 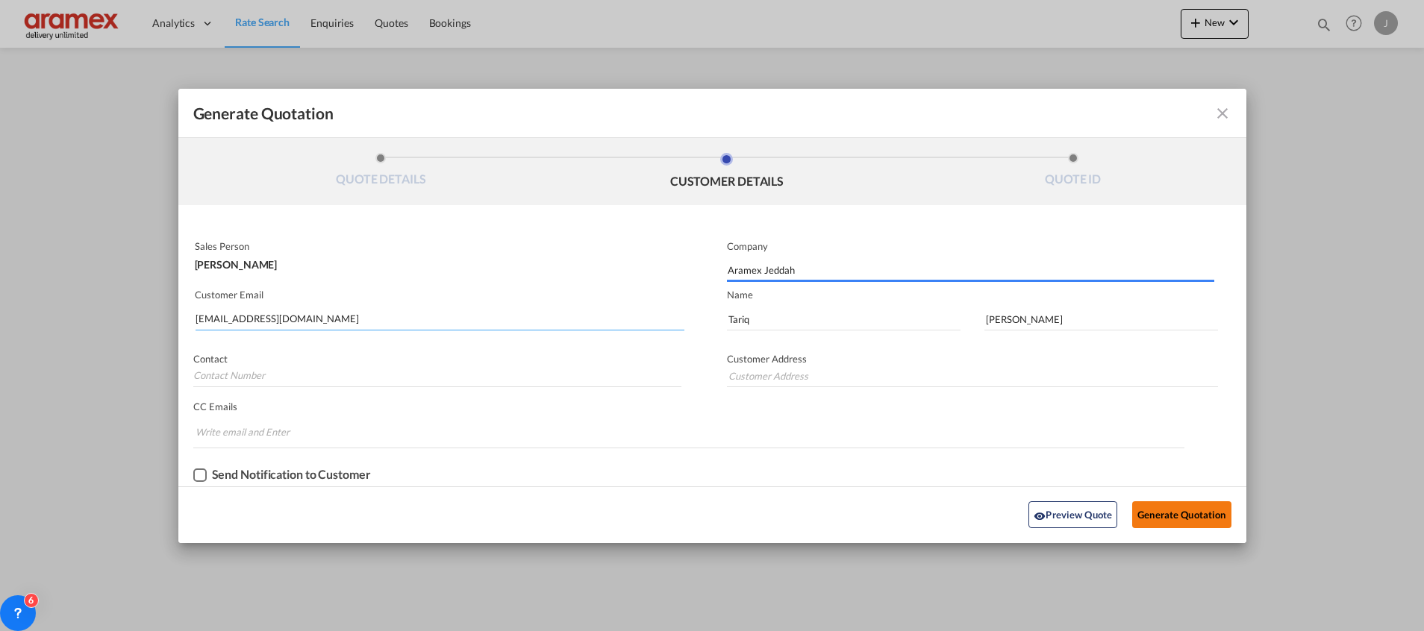 I want to click on p: Name, so click(x=986, y=295).